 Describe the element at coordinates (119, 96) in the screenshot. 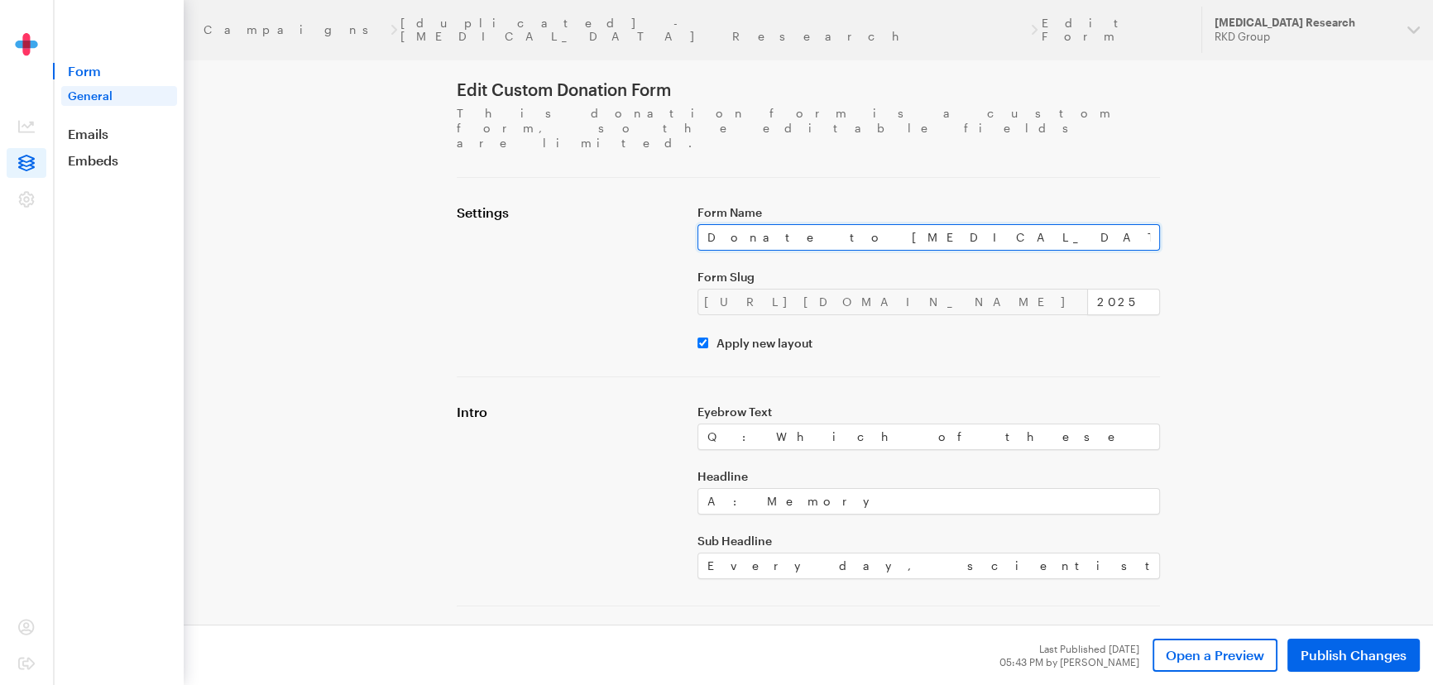

I see `a: General` at that location.